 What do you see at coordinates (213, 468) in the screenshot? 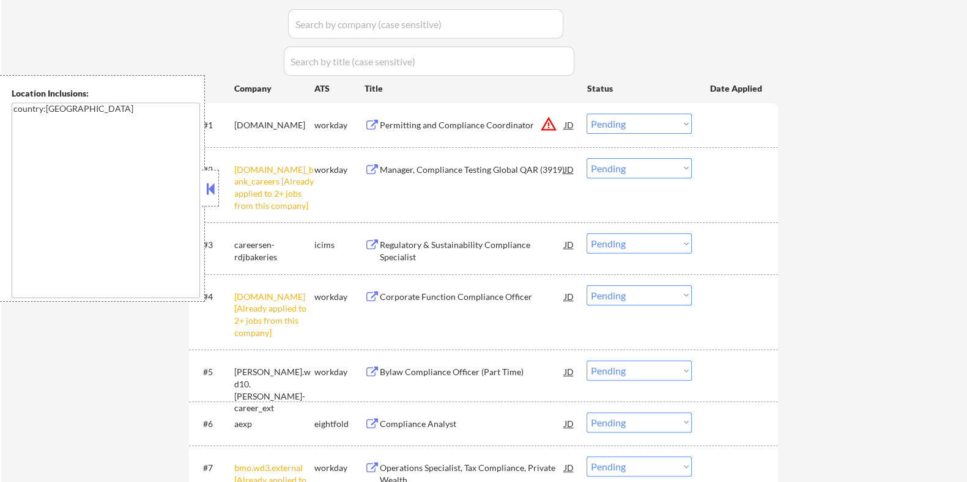
I see `div: #7` at bounding box center [213, 468].